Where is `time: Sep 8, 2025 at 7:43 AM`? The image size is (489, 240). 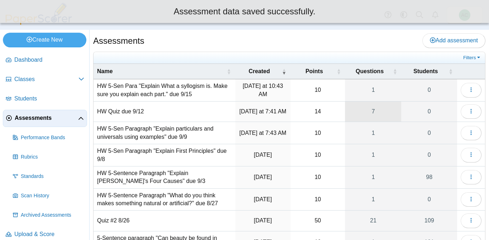
time: Sep 8, 2025 at 7:43 AM is located at coordinates (262, 132).